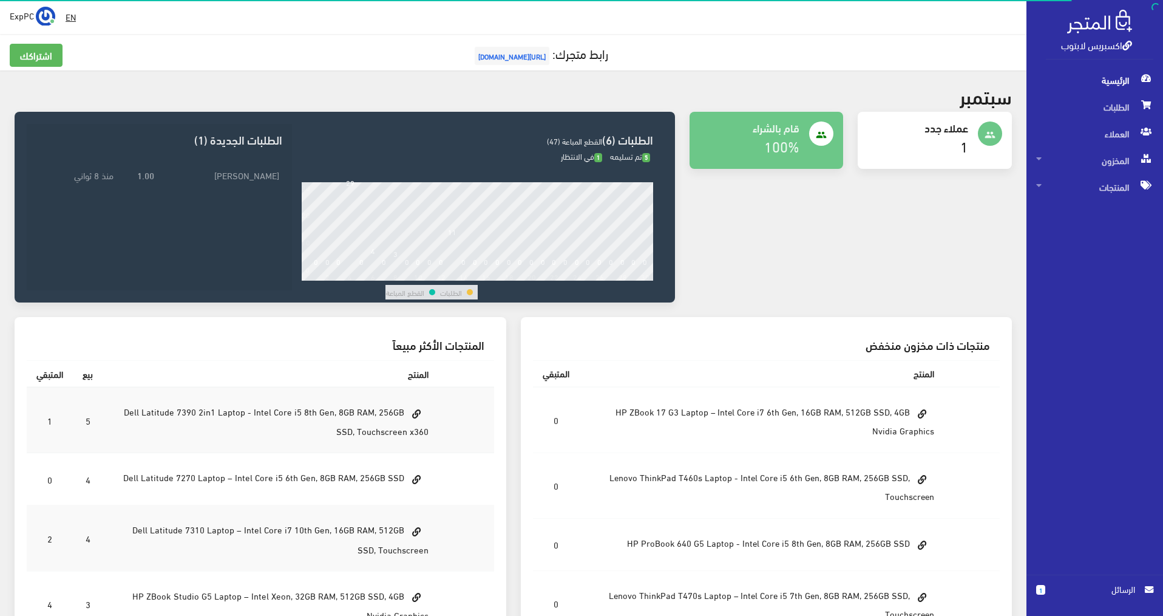 This screenshot has width=1163, height=616. What do you see at coordinates (623, 276) in the screenshot?
I see `div: 28` at bounding box center [623, 276].